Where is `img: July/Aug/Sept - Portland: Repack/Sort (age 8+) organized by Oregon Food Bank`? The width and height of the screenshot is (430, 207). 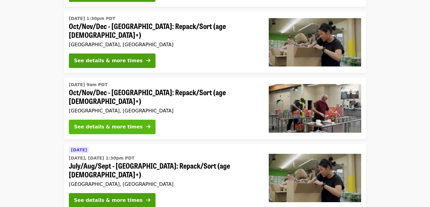
img: July/Aug/Sept - Portland: Repack/Sort (age 8+) organized by Oregon Food Bank is located at coordinates (315, 178).